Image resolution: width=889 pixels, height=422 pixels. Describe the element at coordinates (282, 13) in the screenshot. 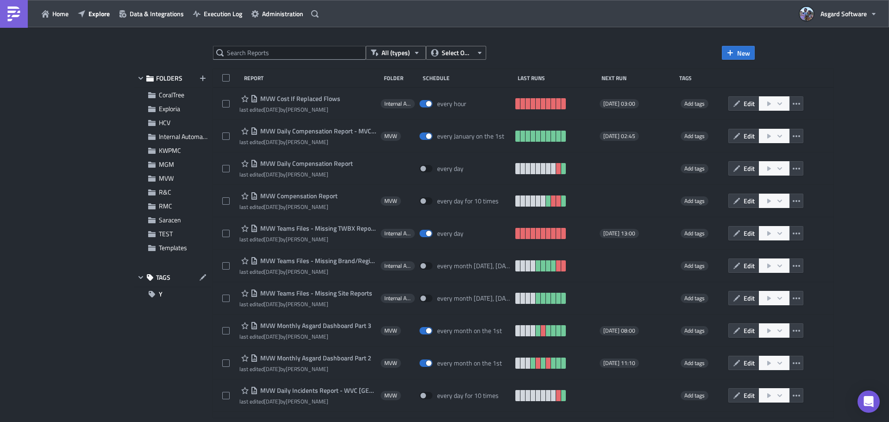

I see `span: Administration` at that location.